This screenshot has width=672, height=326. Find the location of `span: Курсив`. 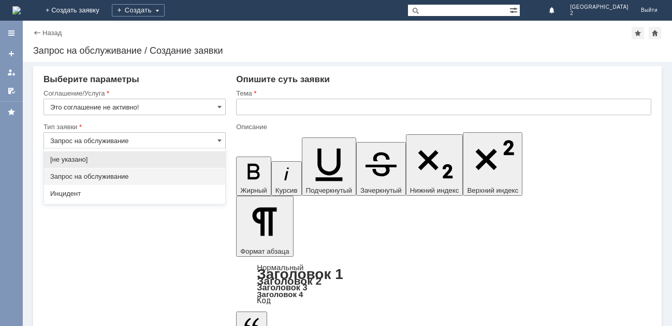

span: Курсив is located at coordinates (286, 190).